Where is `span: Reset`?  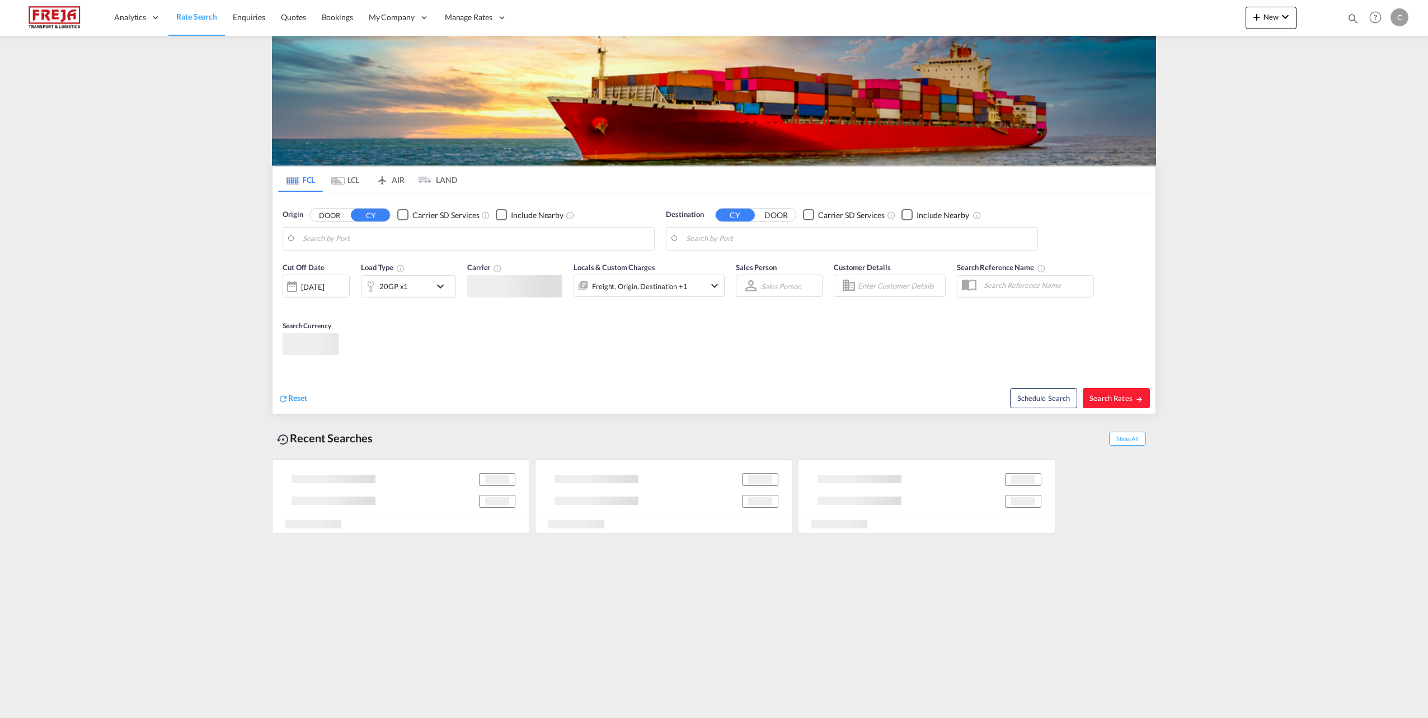
span: Reset is located at coordinates (298, 398).